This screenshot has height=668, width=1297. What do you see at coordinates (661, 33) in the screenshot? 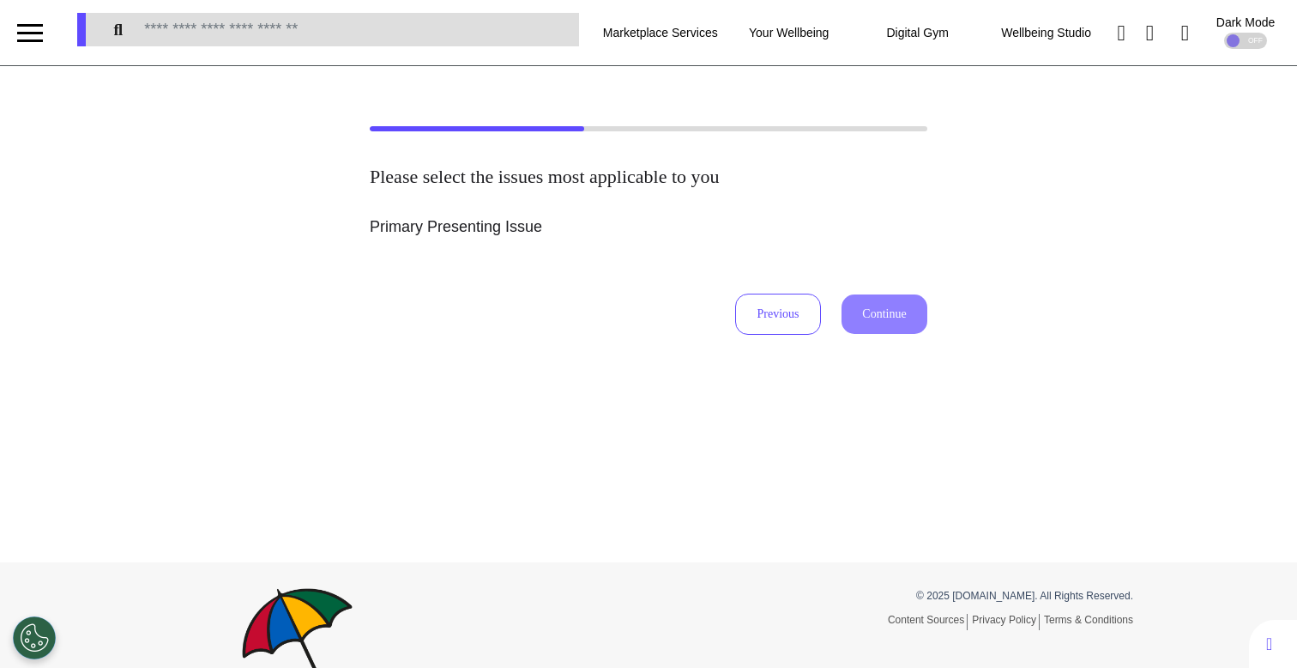
I see `div: Marketplace Services` at bounding box center [661, 33].